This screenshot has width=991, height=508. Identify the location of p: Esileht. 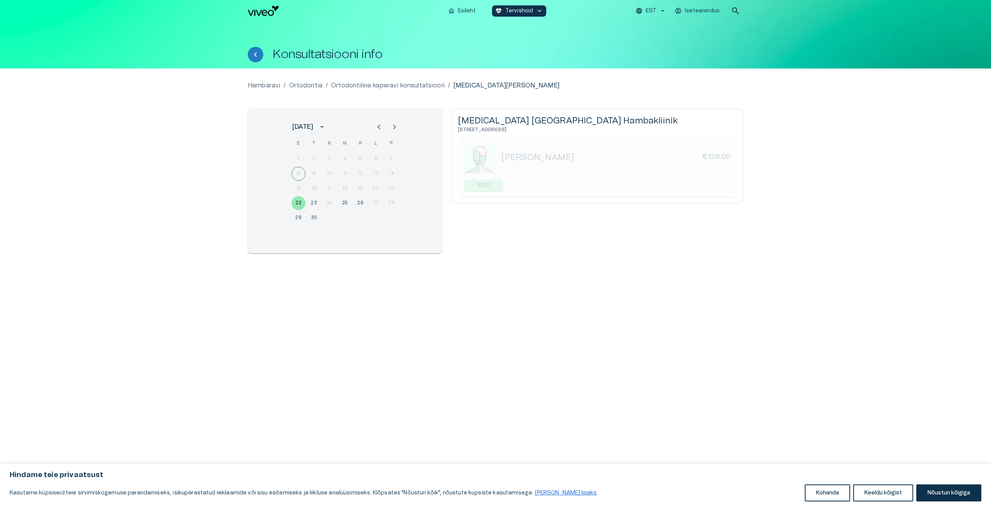
(467, 11).